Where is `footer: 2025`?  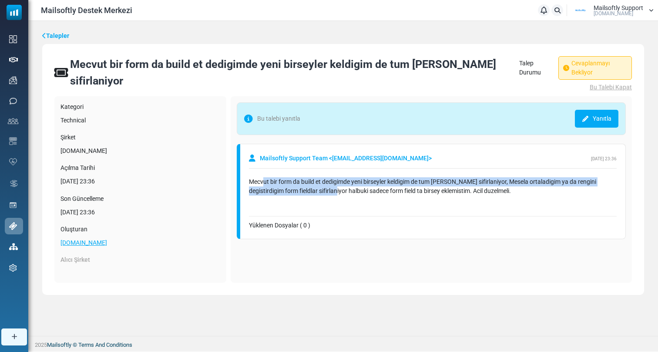
footer: 2025 is located at coordinates (343, 344).